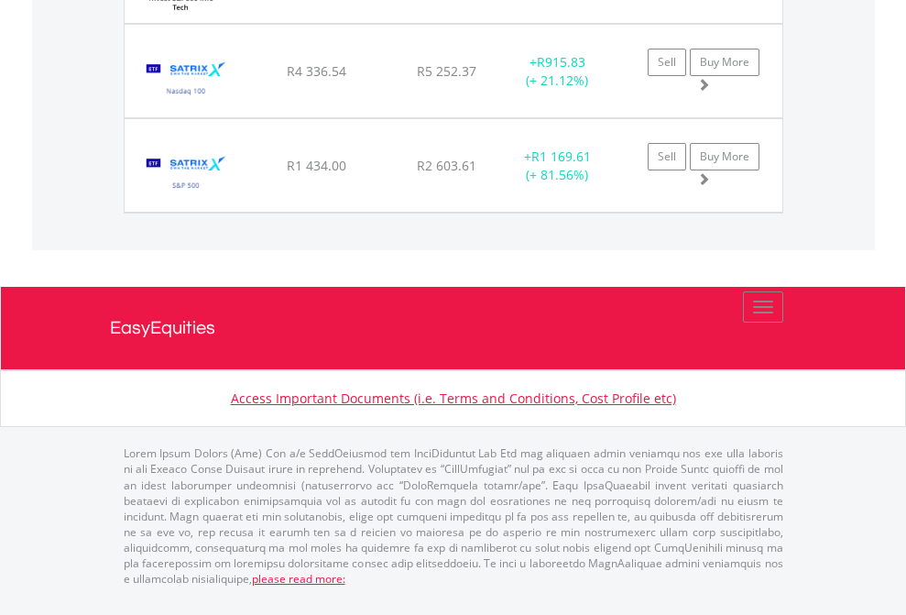  I want to click on a: please read more:, so click(299, 578).